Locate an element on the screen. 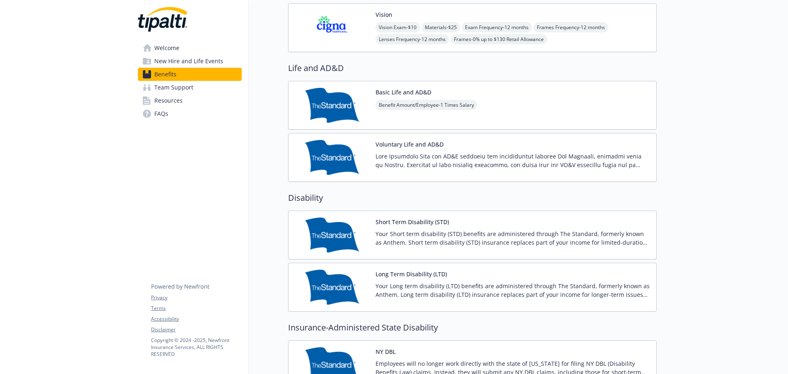 Image resolution: width=788 pixels, height=374 pixels. a: New Hire and Life Events is located at coordinates (190, 61).